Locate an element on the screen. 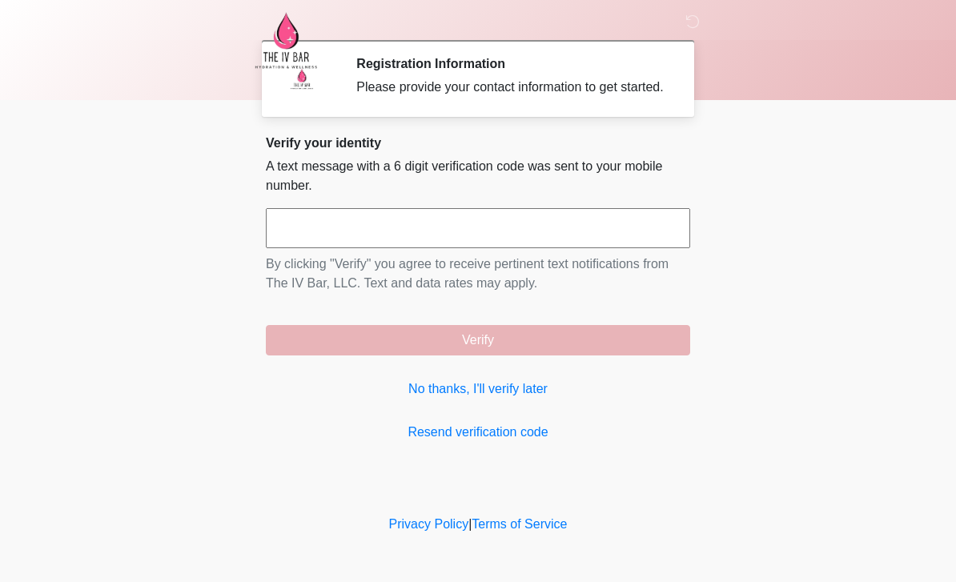 The width and height of the screenshot is (956, 582). a: Privacy Policy is located at coordinates (429, 524).